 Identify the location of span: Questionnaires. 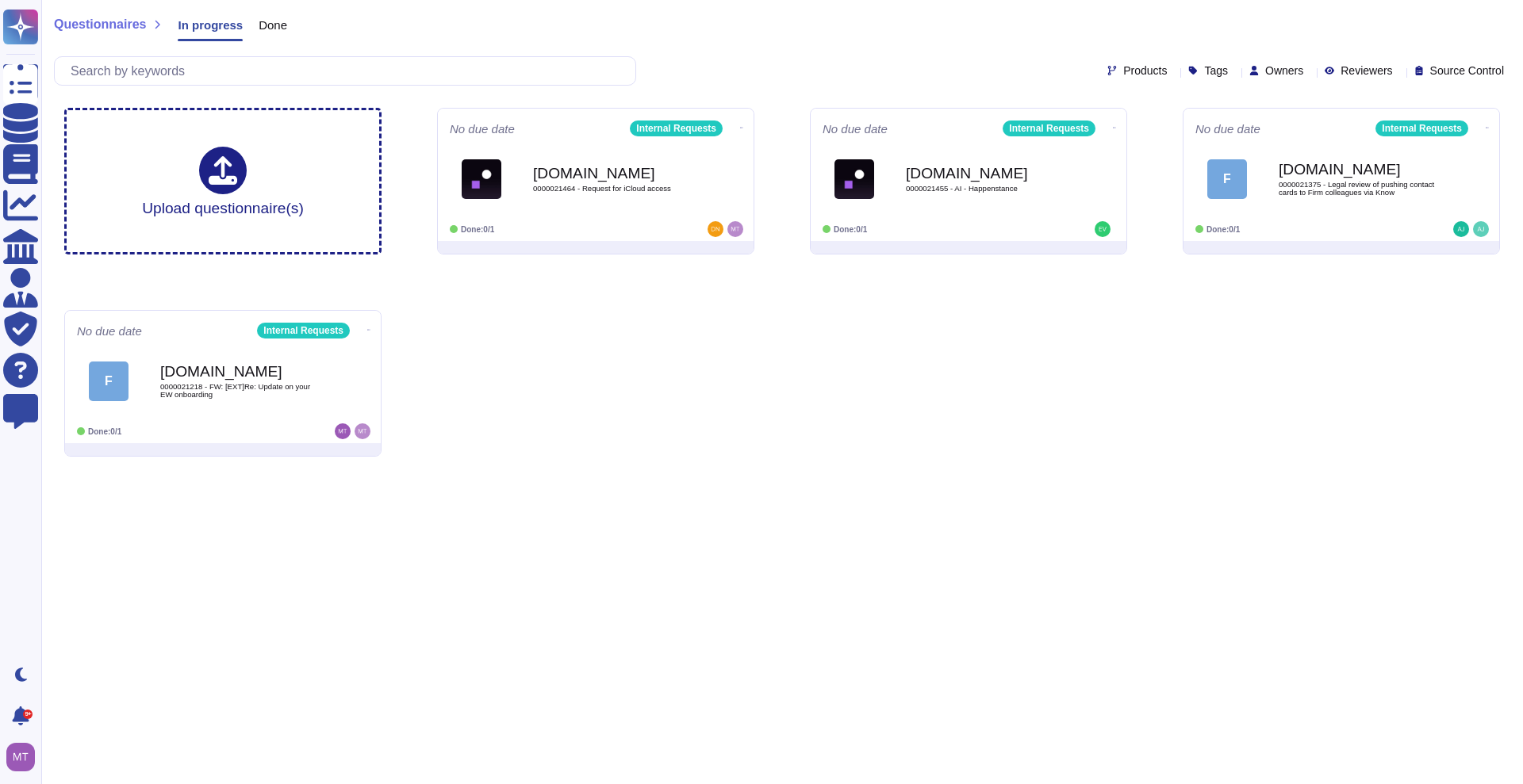
(100, 25).